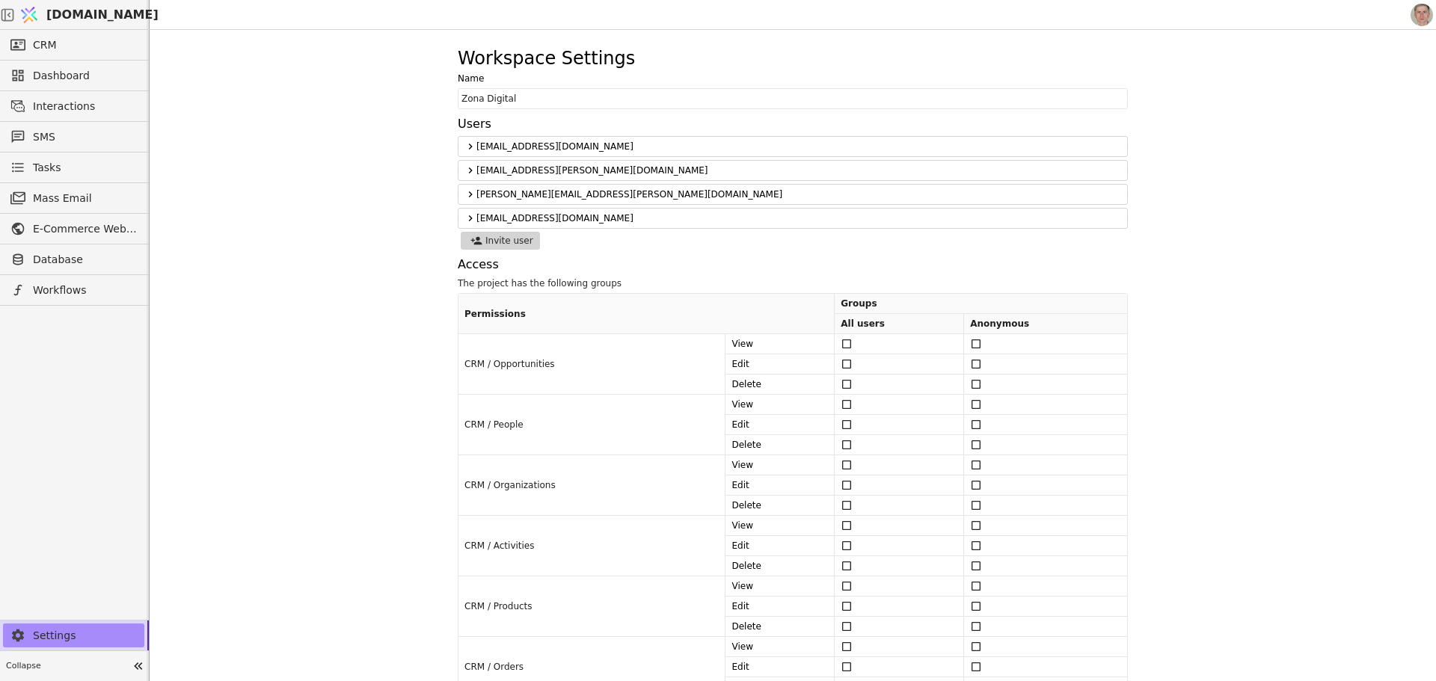  I want to click on span: Interactions, so click(84, 106).